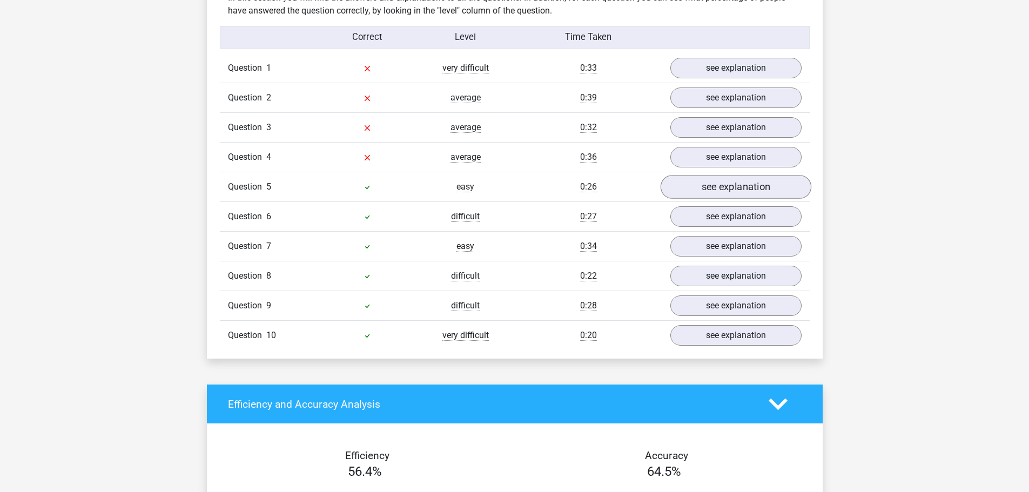  I want to click on span: 56.4%, so click(365, 472).